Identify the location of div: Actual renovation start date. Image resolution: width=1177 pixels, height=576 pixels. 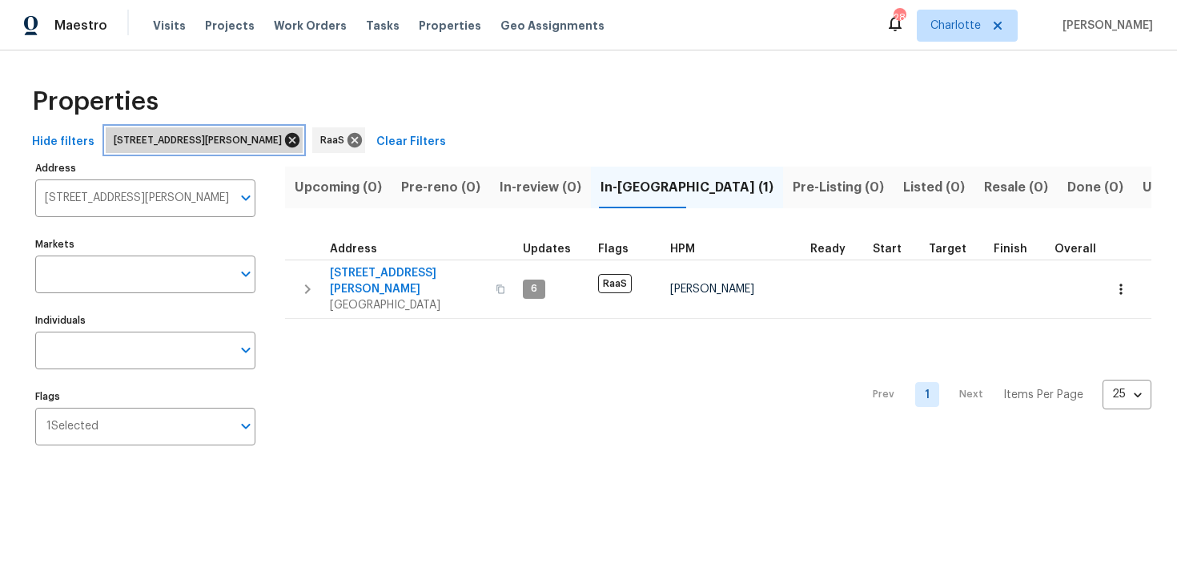
(895, 249).